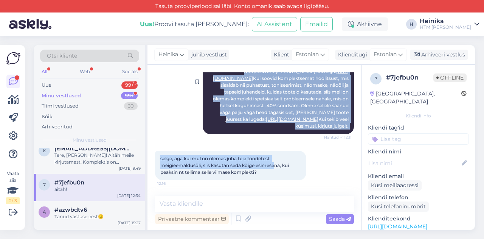 This screenshot has width=484, height=239. Describe the element at coordinates (130, 72) in the screenshot. I see `div: Socials` at that location.